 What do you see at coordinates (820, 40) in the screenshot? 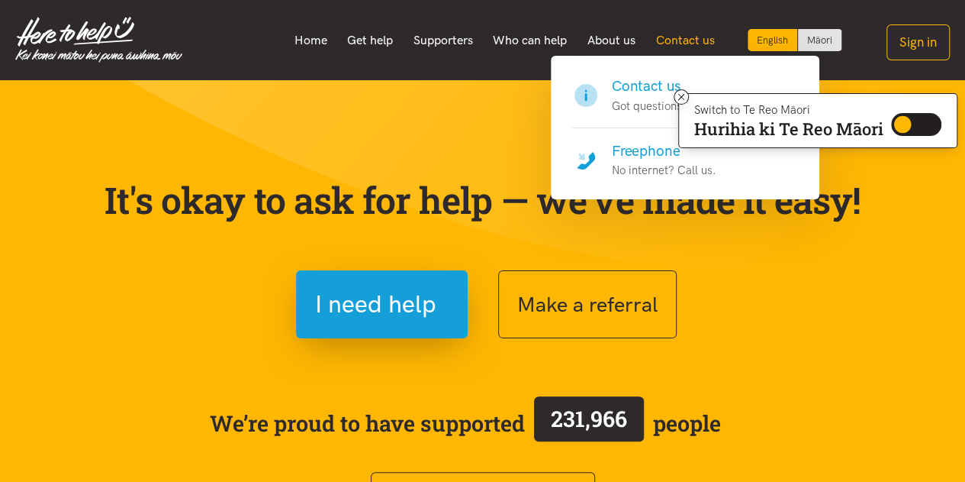
I see `a: Switch to Te Reo Māori` at bounding box center [820, 40].